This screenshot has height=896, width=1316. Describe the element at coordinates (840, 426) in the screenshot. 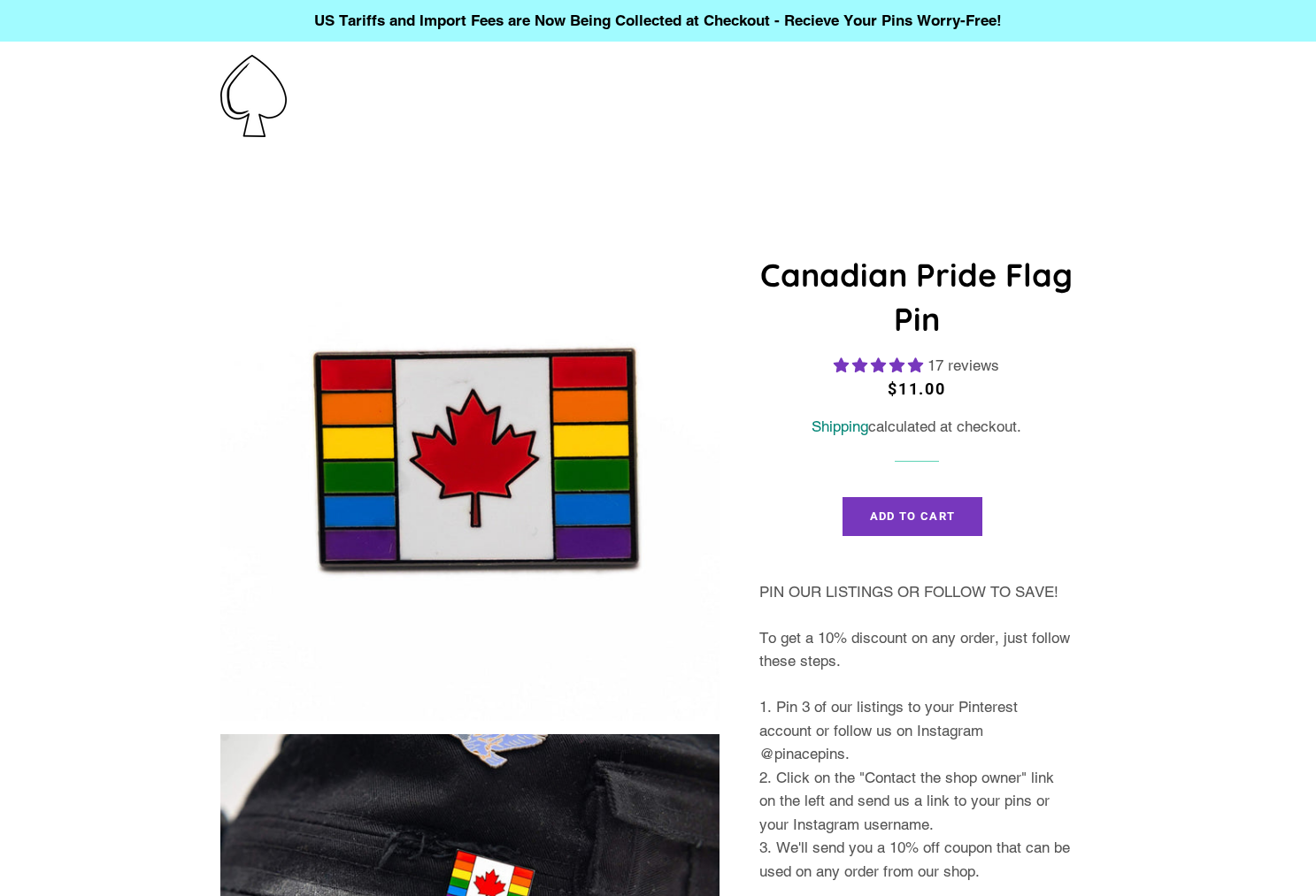

I see `a: Shipping` at that location.